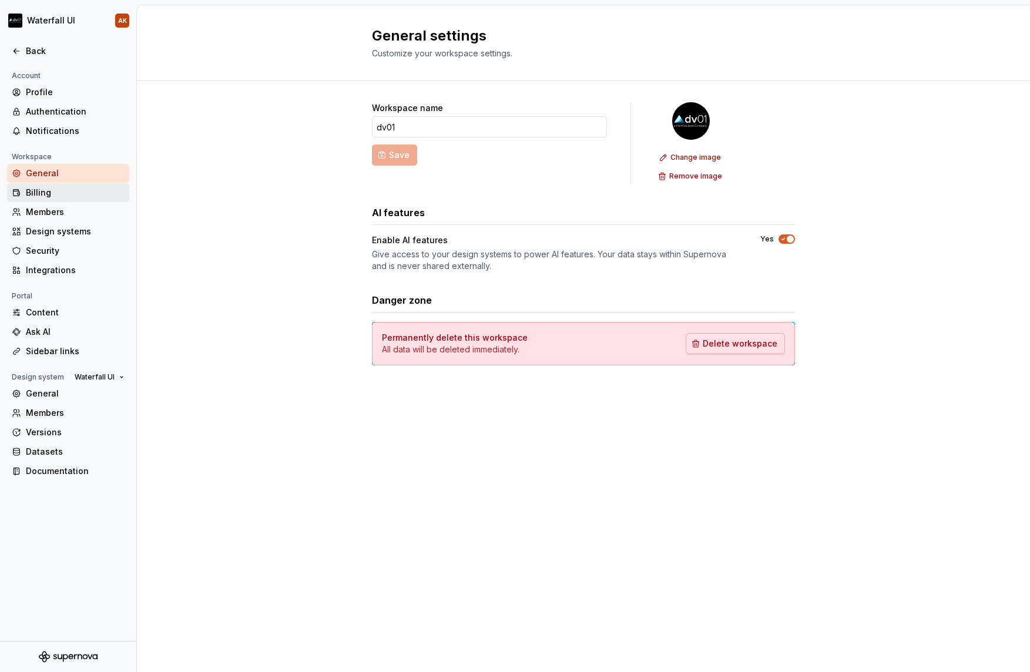 The image size is (1030, 672). Describe the element at coordinates (68, 92) in the screenshot. I see `a: Profile` at that location.